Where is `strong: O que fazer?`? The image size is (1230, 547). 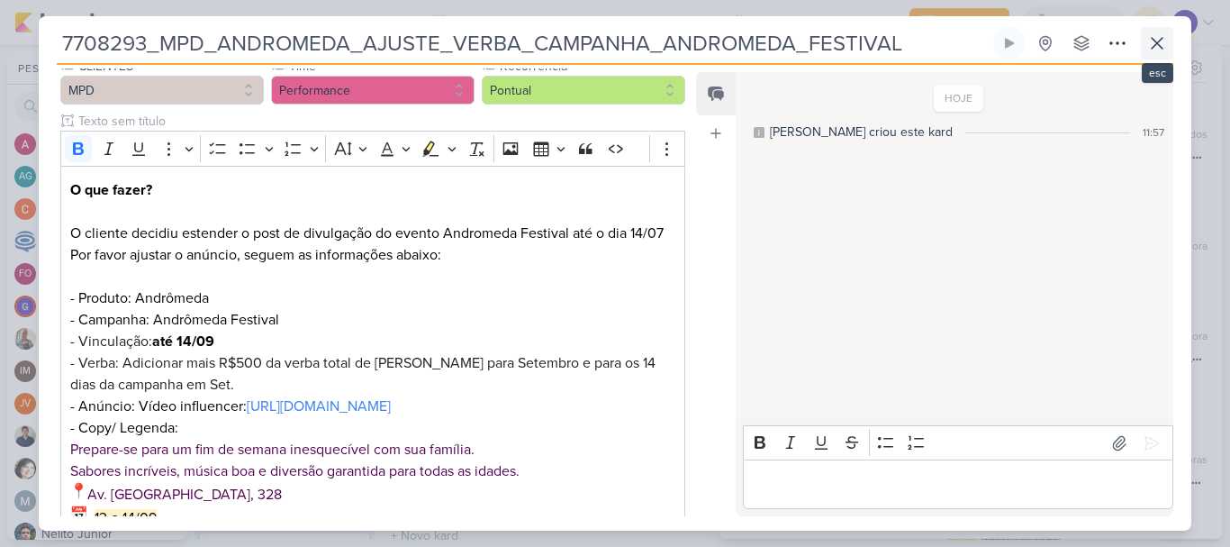
strong: O que fazer? is located at coordinates (111, 190).